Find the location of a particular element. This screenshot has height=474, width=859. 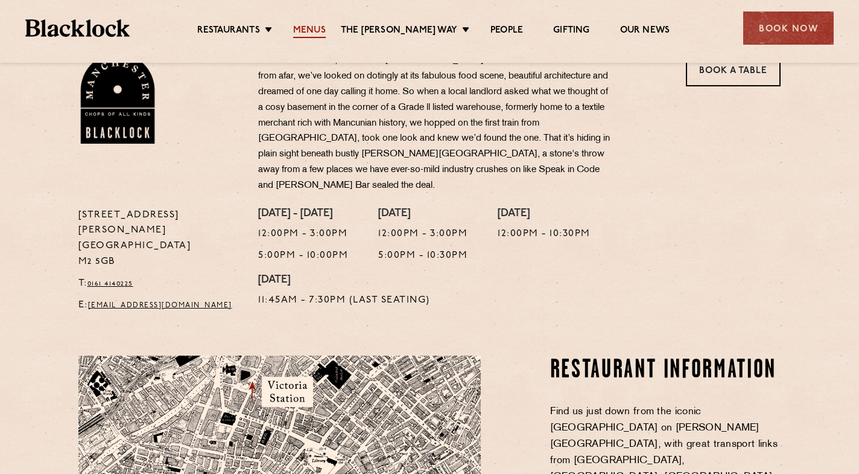

p: 5:00pm - 10:00pm is located at coordinates (303, 256).